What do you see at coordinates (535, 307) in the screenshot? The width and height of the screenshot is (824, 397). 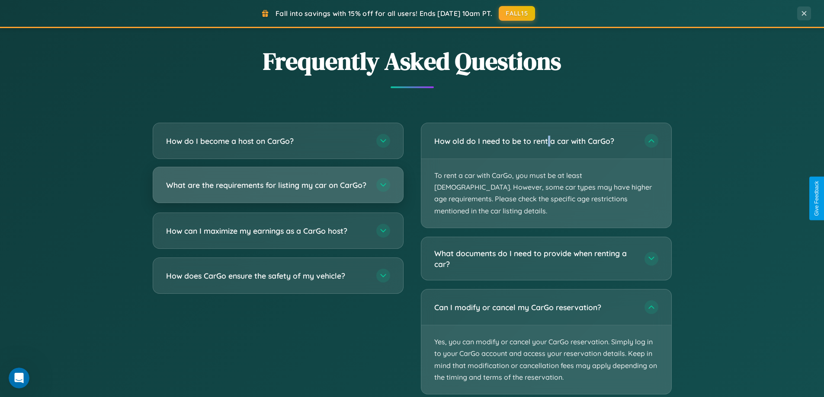 I see `h3: Can I modify or cancel my CarGo reservation?` at bounding box center [535, 307].